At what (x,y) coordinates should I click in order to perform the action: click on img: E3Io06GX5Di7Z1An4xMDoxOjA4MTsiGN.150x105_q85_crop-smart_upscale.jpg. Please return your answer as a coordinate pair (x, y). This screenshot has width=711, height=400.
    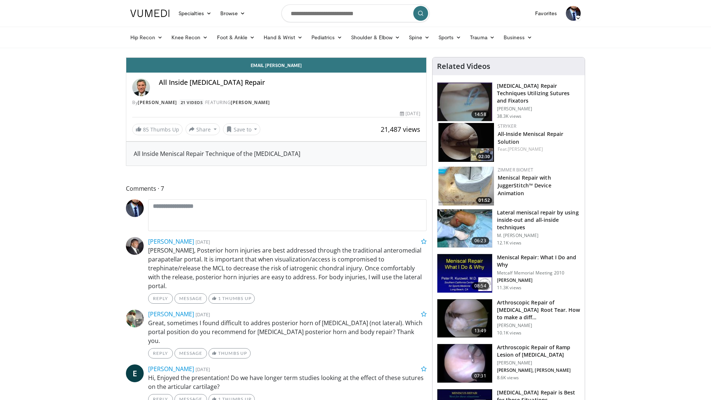
    Looking at the image, I should click on (464, 318).